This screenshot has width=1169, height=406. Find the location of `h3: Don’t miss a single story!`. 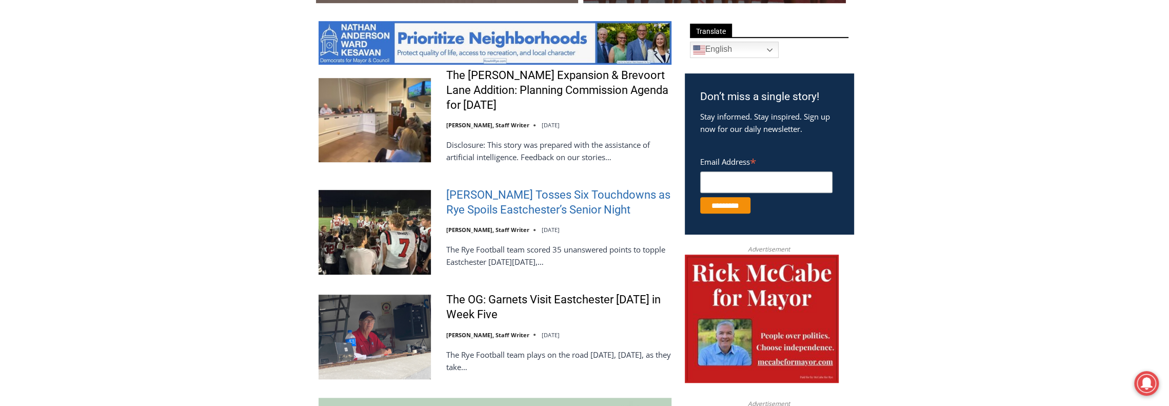

h3: Don’t miss a single story! is located at coordinates (769, 97).